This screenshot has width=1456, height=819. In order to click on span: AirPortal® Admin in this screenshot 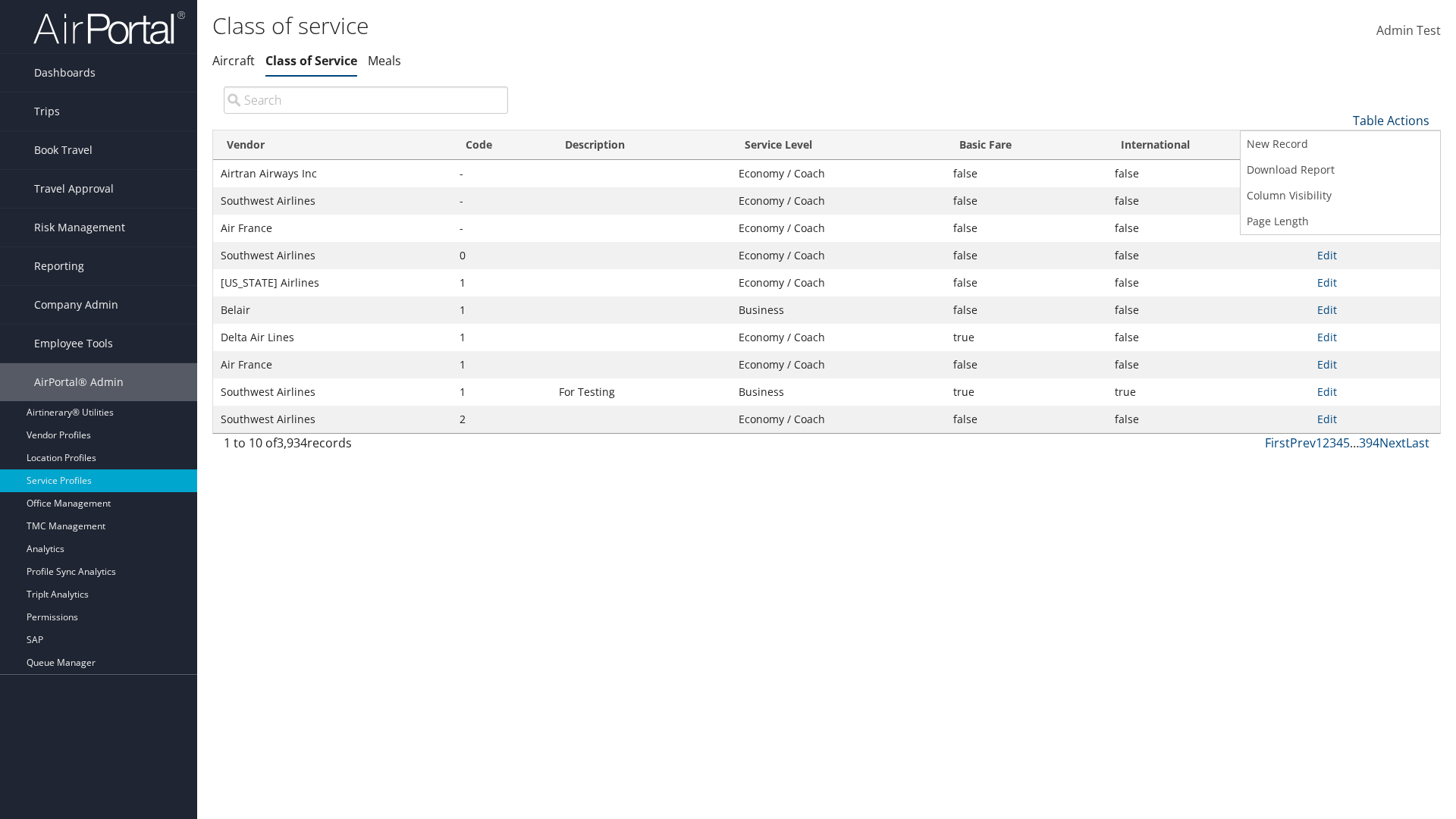, I will do `click(79, 382)`.